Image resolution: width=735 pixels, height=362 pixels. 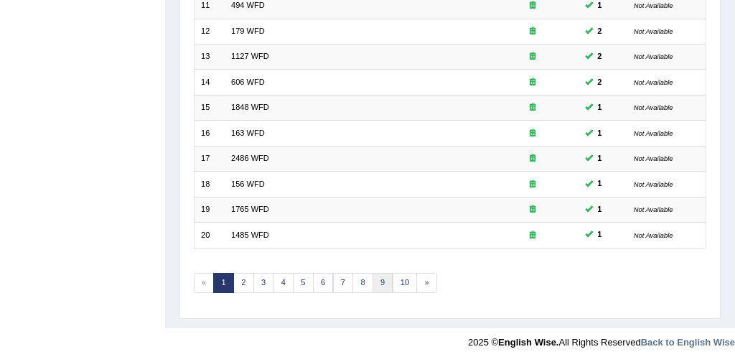 What do you see at coordinates (250, 235) in the screenshot?
I see `a: 1485 WFD` at bounding box center [250, 235].